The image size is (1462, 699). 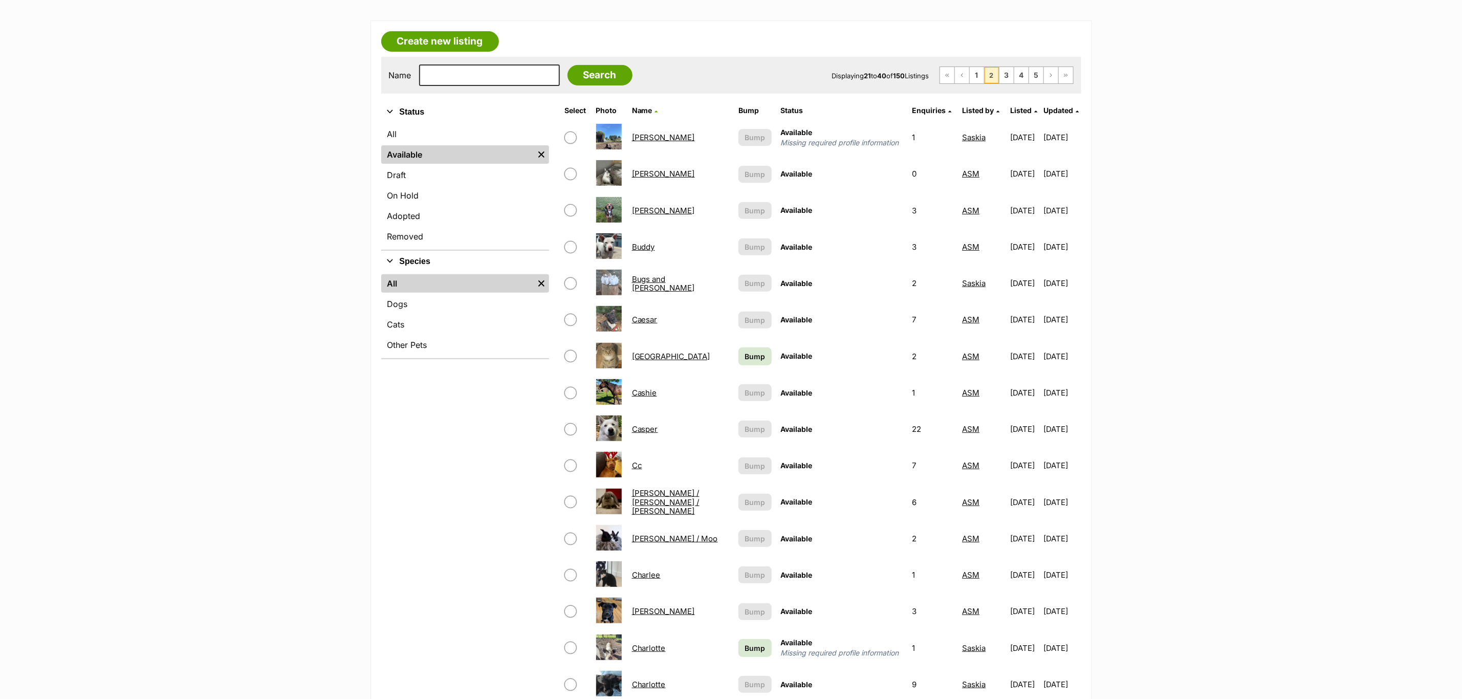 I want to click on a: Buddy, so click(x=643, y=247).